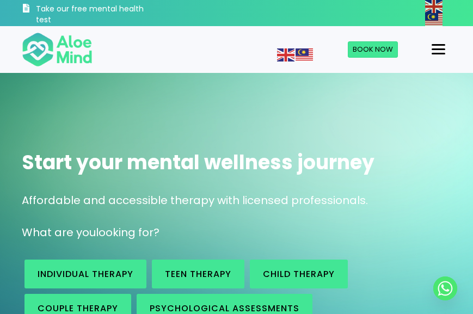 Image resolution: width=473 pixels, height=314 pixels. What do you see at coordinates (94, 14) in the screenshot?
I see `h3: Take our free mental health test` at bounding box center [94, 14].